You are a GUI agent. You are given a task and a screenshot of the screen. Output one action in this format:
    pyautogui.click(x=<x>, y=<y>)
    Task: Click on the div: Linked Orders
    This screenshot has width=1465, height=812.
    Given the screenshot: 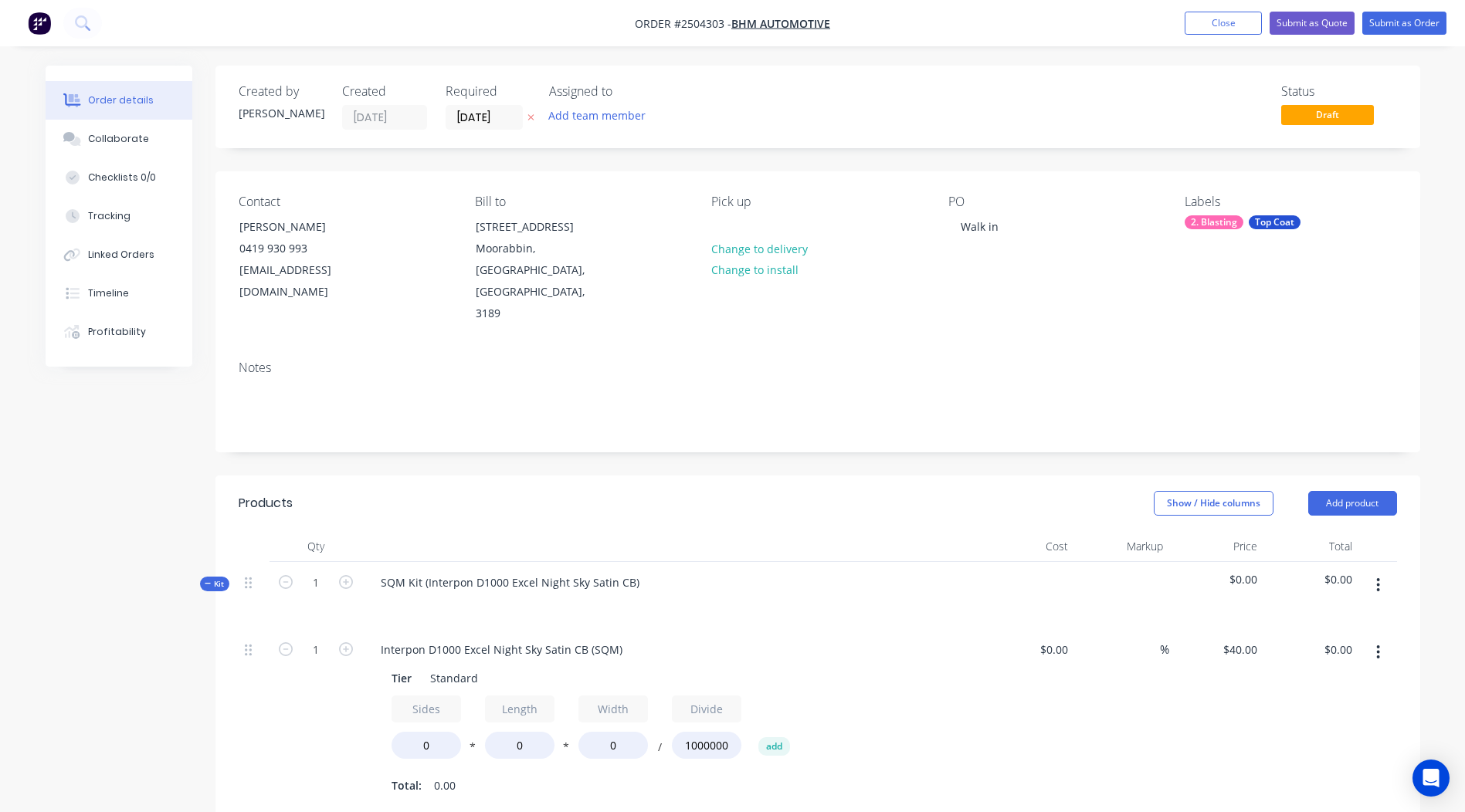 What is the action you would take?
    pyautogui.click(x=121, y=255)
    